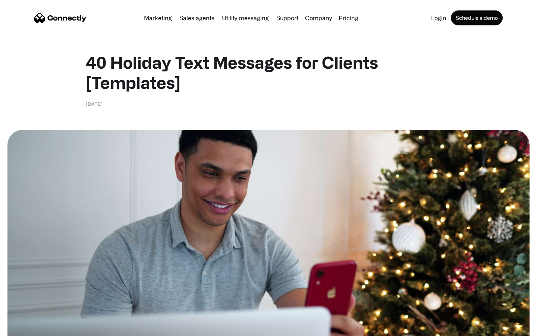 The width and height of the screenshot is (537, 336). What do you see at coordinates (287, 18) in the screenshot?
I see `a: Support` at bounding box center [287, 18].